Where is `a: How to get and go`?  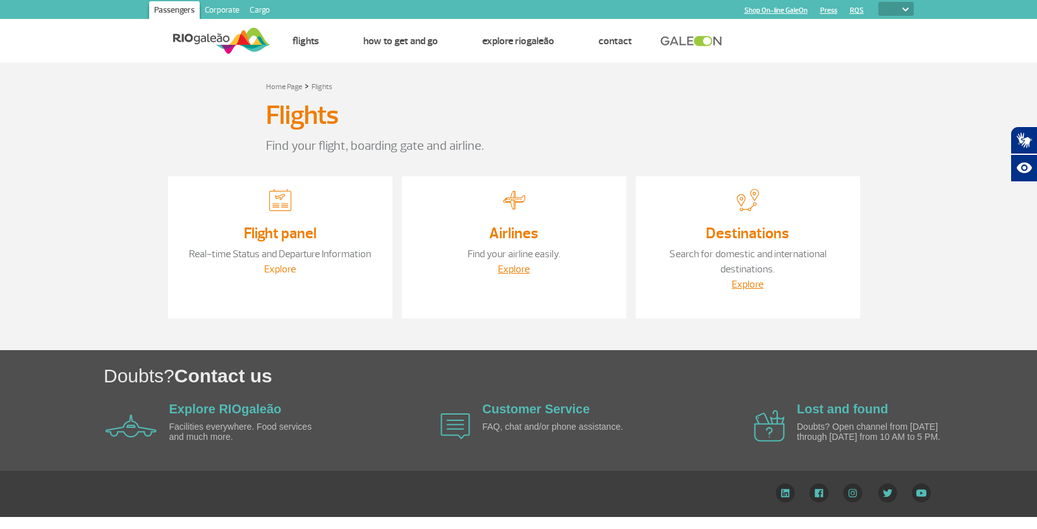
a: How to get and go is located at coordinates (401, 41).